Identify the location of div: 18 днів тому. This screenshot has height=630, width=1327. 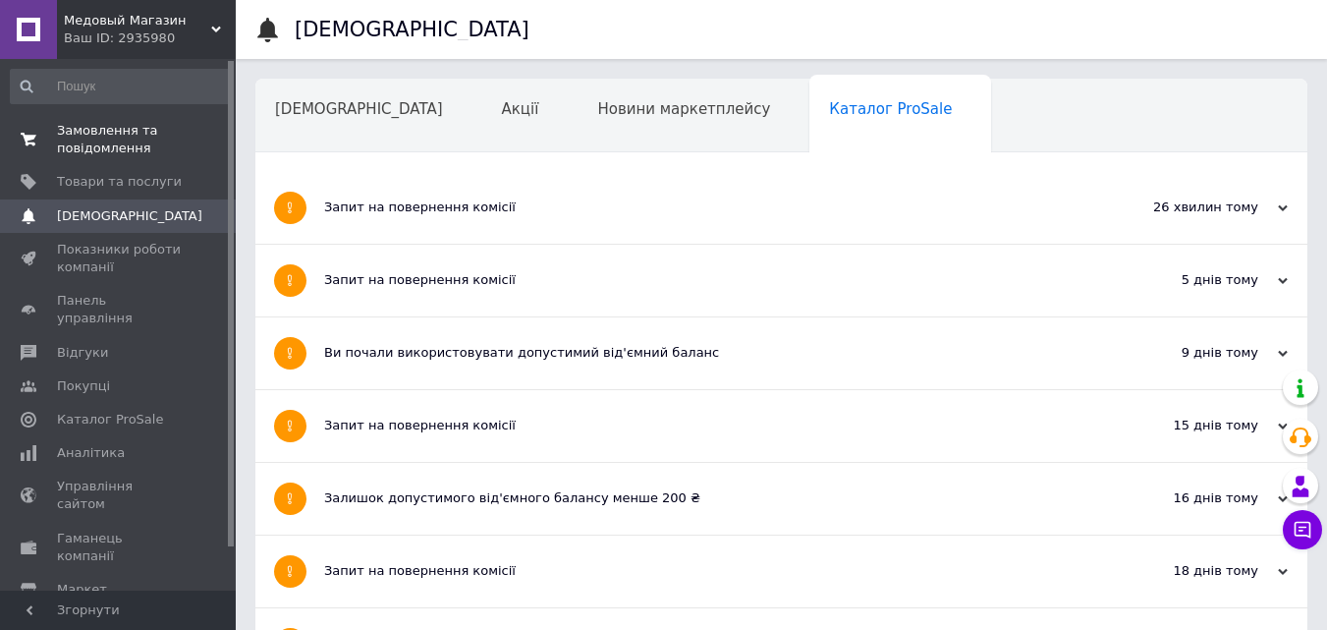
(1190, 571).